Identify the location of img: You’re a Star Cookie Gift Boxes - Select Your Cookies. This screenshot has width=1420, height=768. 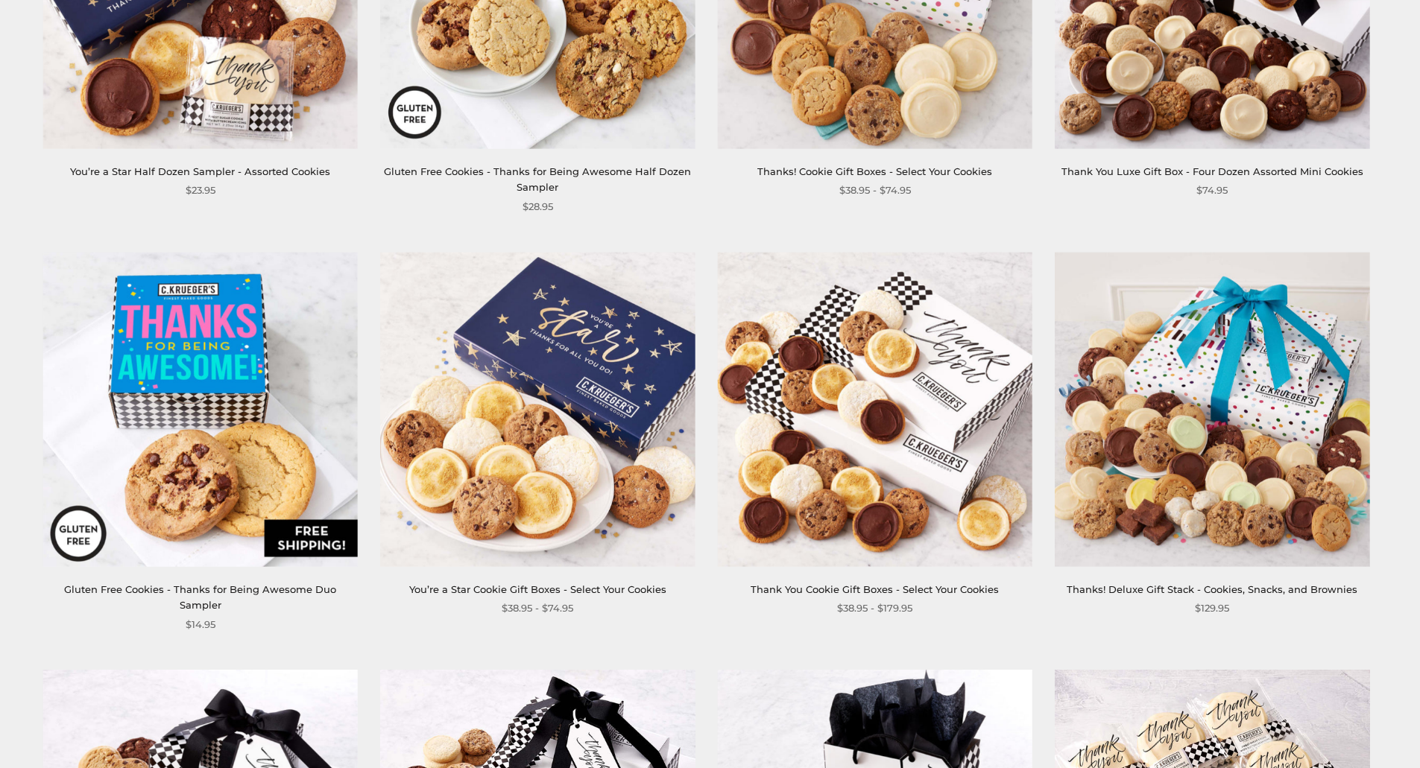
(537, 409).